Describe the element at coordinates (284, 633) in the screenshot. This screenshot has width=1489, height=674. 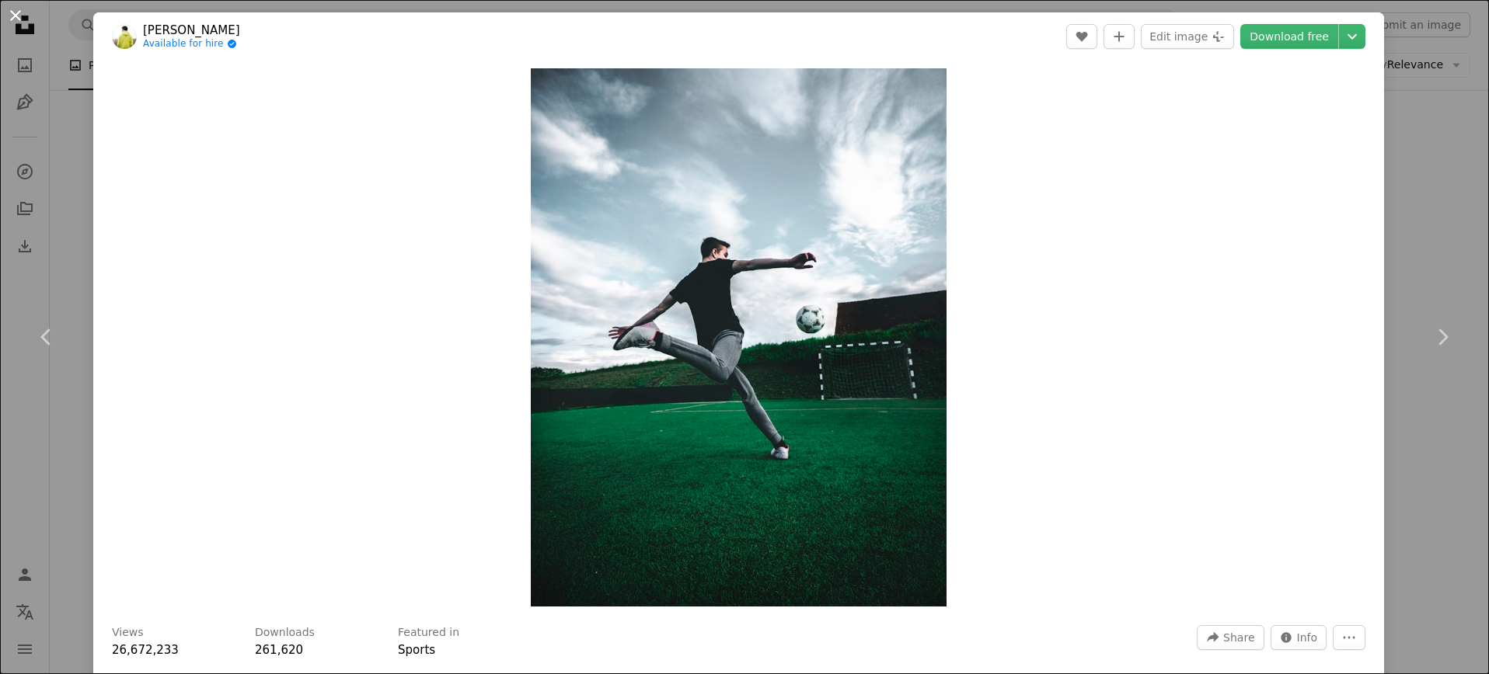
I see `h3: Downloads` at that location.